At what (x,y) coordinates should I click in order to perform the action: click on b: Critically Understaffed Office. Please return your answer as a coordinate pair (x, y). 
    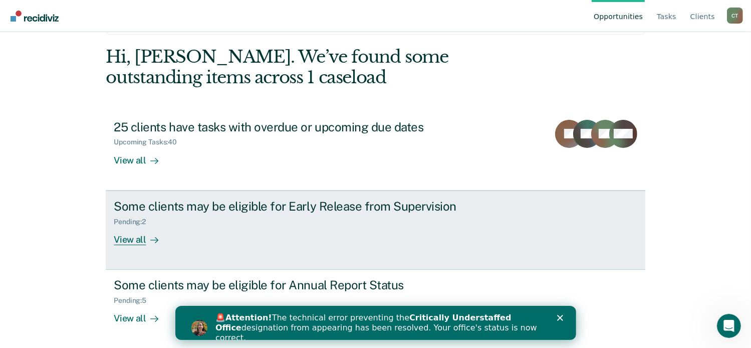
    Looking at the image, I should click on (188, 17).